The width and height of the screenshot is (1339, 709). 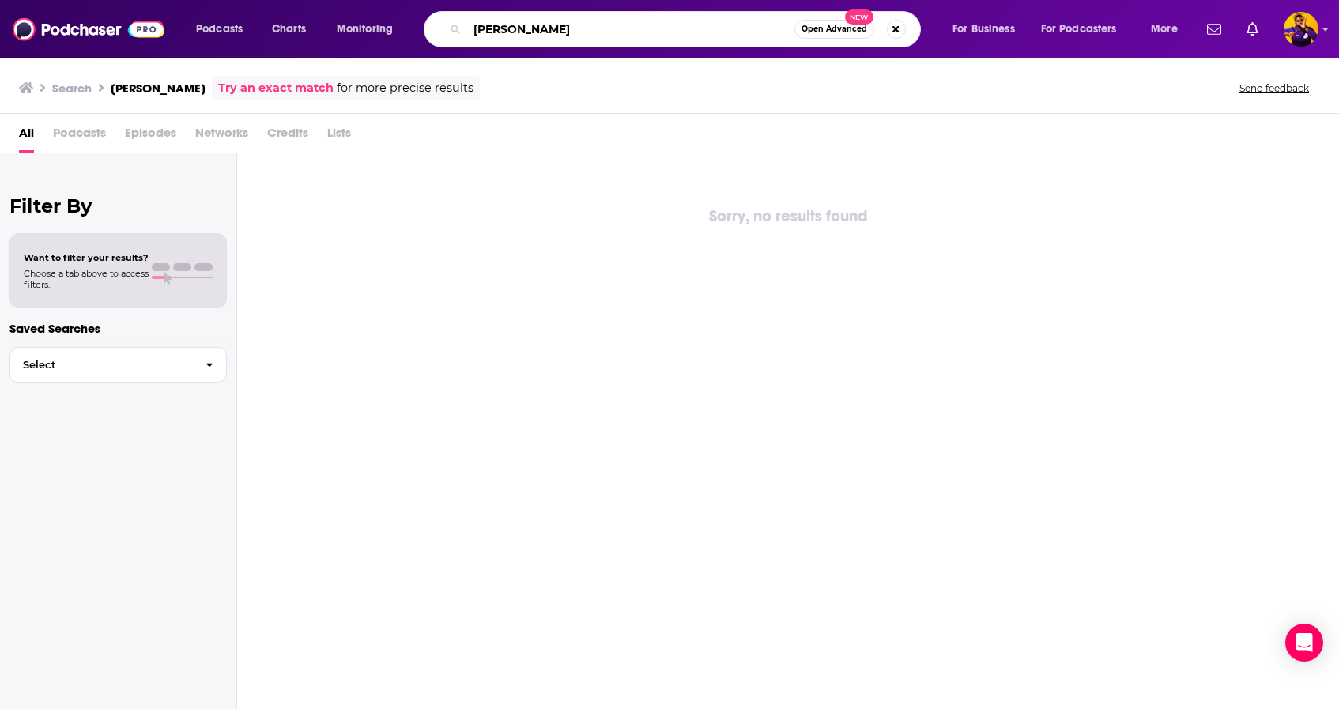 What do you see at coordinates (339, 136) in the screenshot?
I see `span: Lists` at bounding box center [339, 136].